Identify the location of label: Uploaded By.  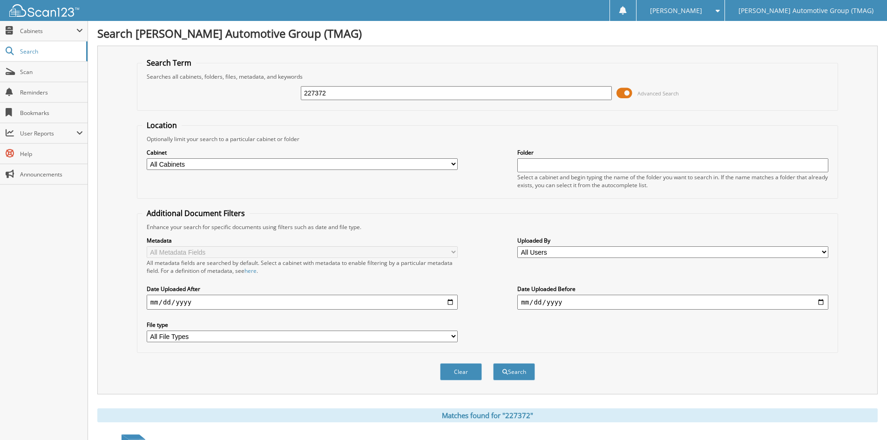
(673, 240).